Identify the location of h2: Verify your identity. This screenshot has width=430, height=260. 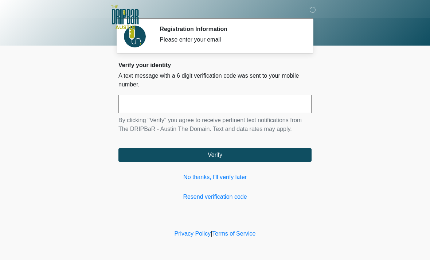
(215, 65).